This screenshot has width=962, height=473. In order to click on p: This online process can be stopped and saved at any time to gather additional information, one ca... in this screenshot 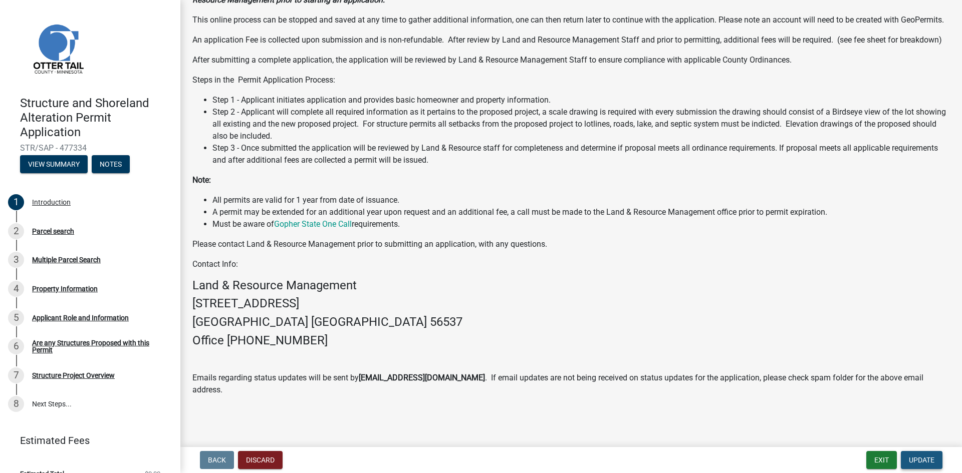, I will do `click(571, 20)`.